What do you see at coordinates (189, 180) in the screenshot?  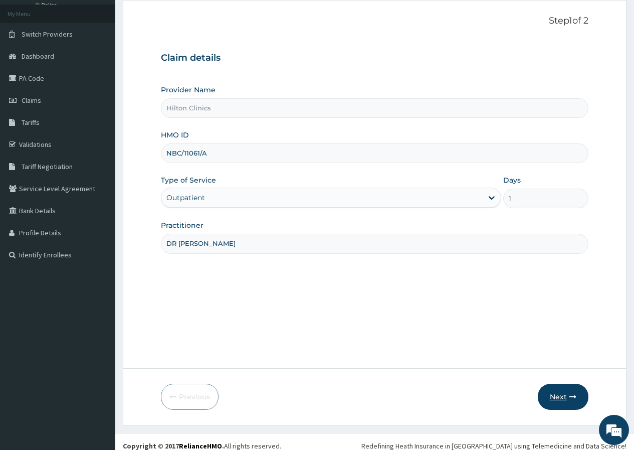 I see `label: Type of Service` at bounding box center [189, 180].